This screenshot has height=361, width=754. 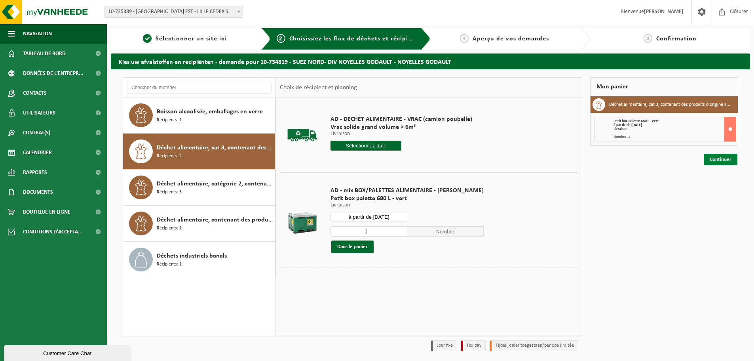 What do you see at coordinates (511, 39) in the screenshot?
I see `span: Aperçu de vos demandes` at bounding box center [511, 39].